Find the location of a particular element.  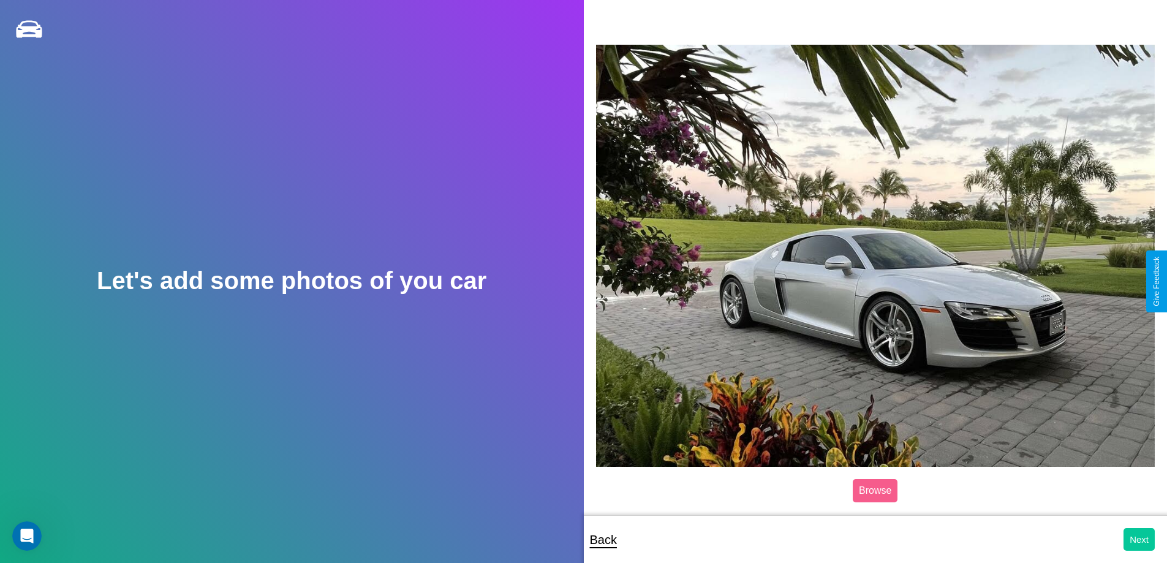

button: Next is located at coordinates (1138, 539).